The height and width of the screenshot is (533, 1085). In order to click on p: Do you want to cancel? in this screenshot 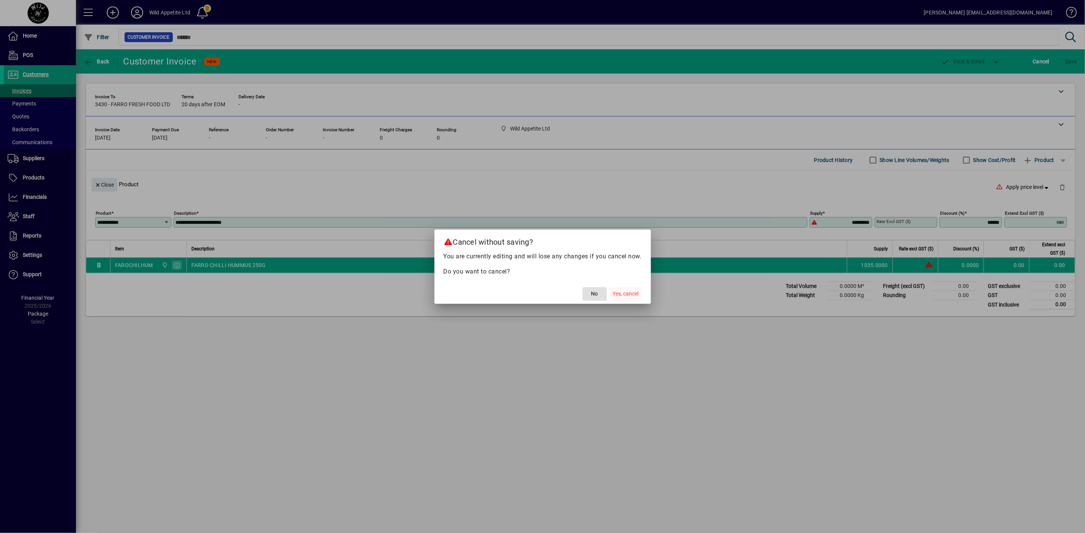, I will do `click(543, 272)`.